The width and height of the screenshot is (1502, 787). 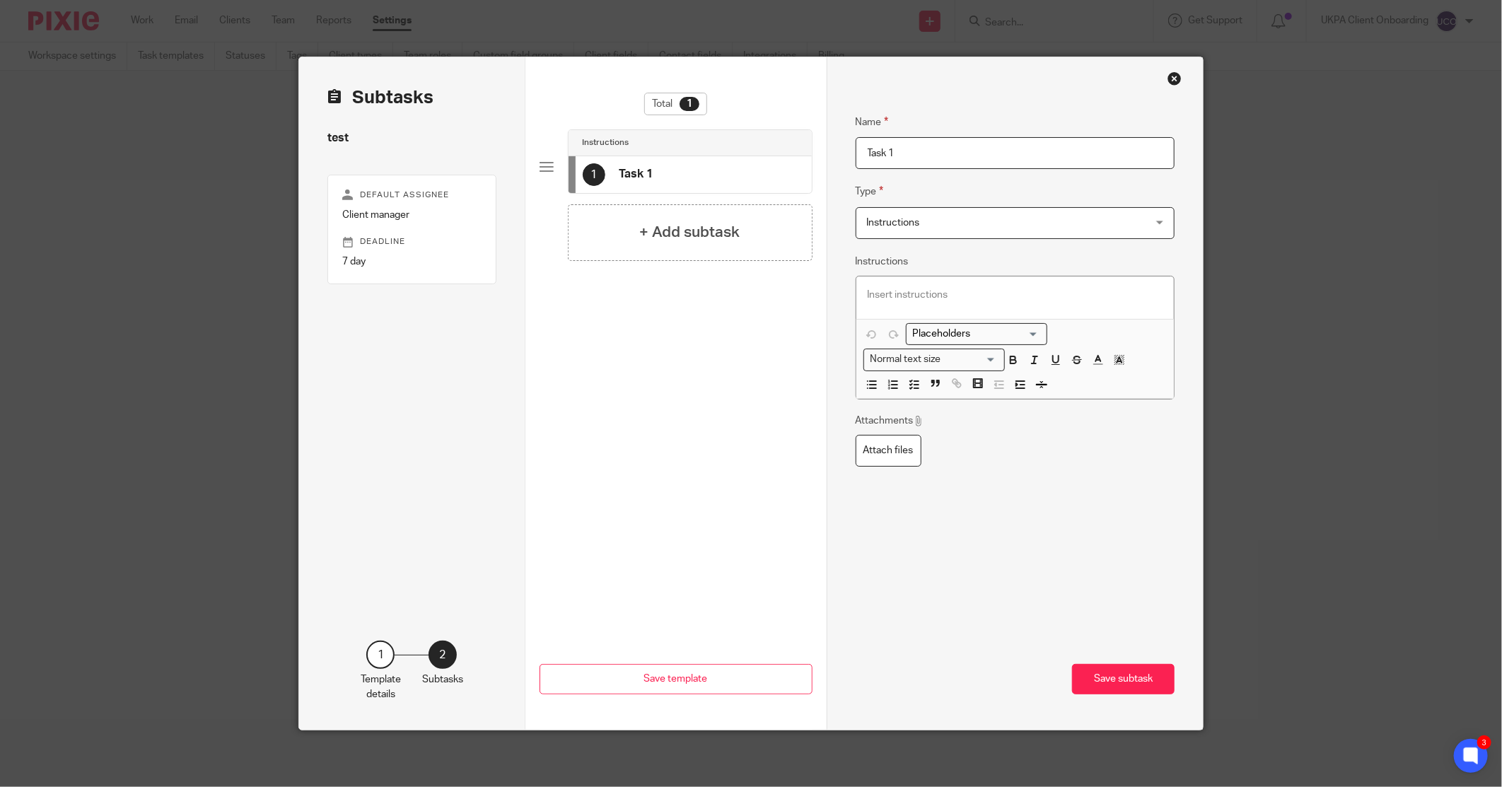 What do you see at coordinates (606, 143) in the screenshot?
I see `h4: Instructions` at bounding box center [606, 143].